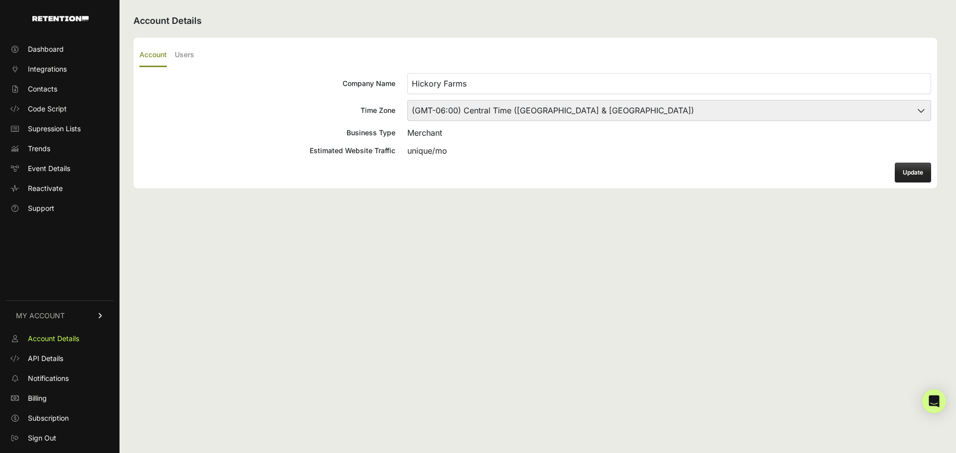 The height and width of the screenshot is (453, 956). What do you see at coordinates (49, 169) in the screenshot?
I see `span: Event Details` at bounding box center [49, 169].